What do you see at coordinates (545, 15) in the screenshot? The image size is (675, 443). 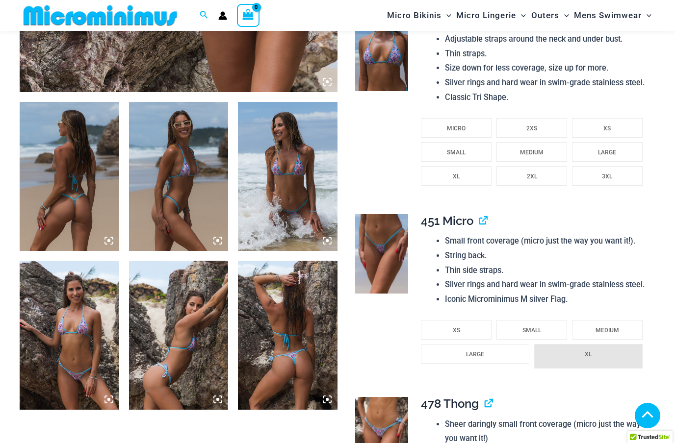 I see `span: Outers` at bounding box center [545, 15].